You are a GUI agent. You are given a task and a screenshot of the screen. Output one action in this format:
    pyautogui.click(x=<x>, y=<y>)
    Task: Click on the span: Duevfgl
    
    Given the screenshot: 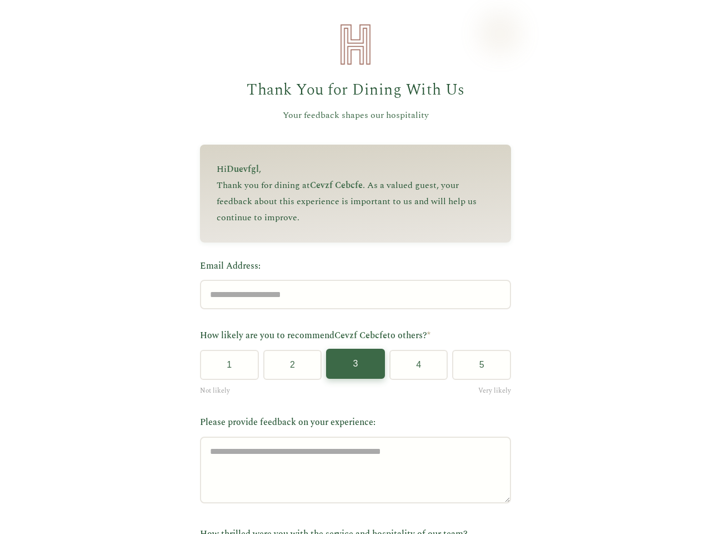 What is the action you would take?
    pyautogui.click(x=243, y=169)
    